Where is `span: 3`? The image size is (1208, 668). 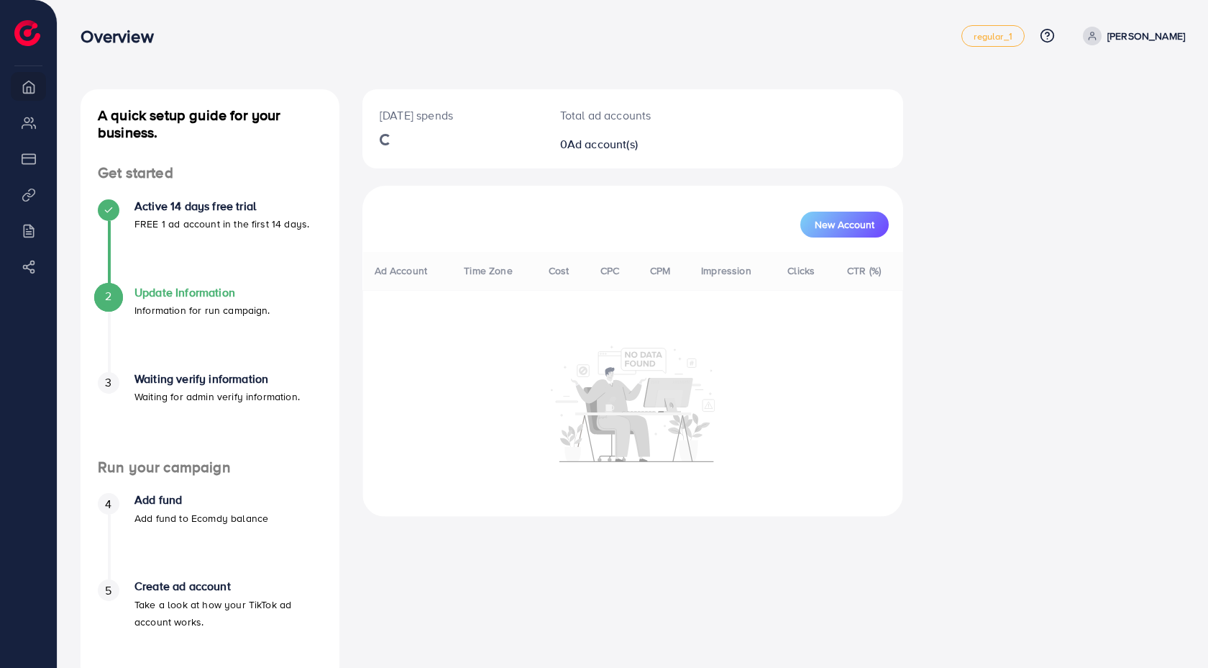
span: 3 is located at coordinates (108, 382).